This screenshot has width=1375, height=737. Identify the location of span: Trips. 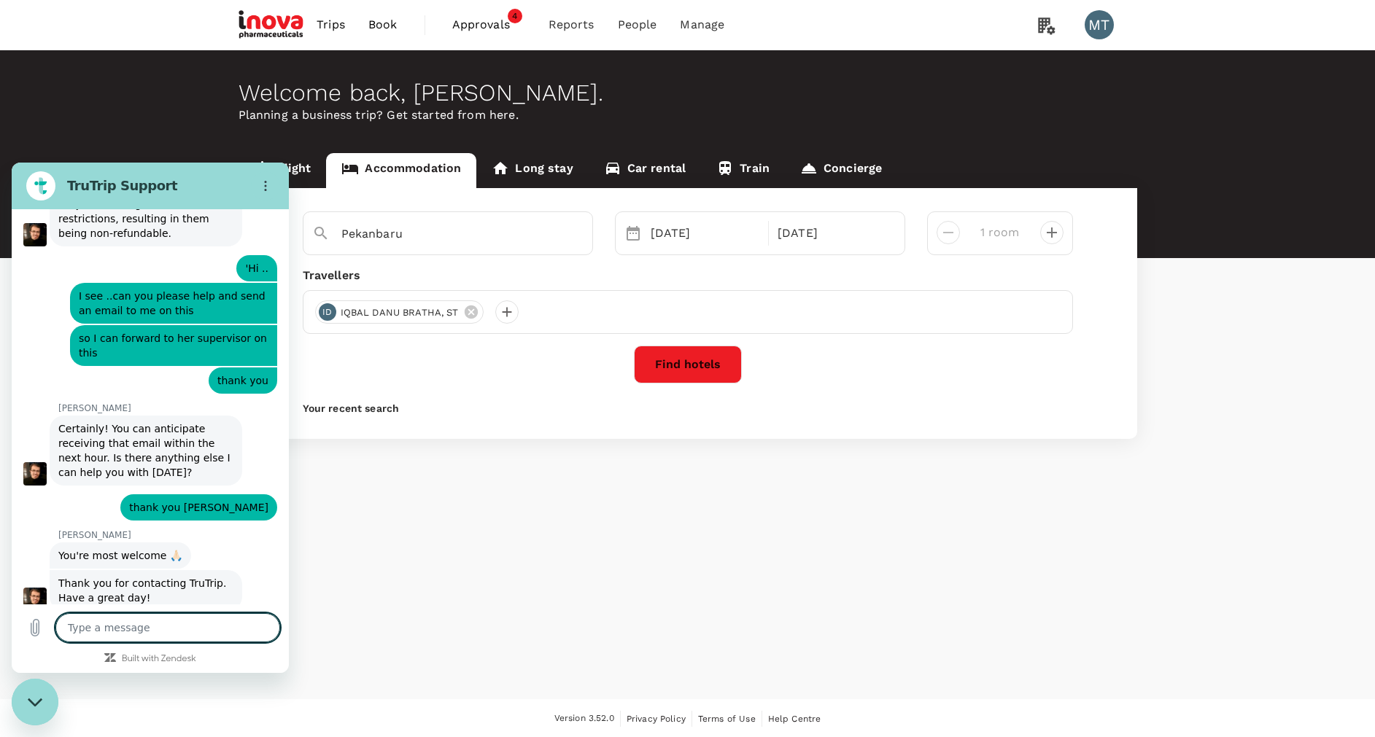
(330, 25).